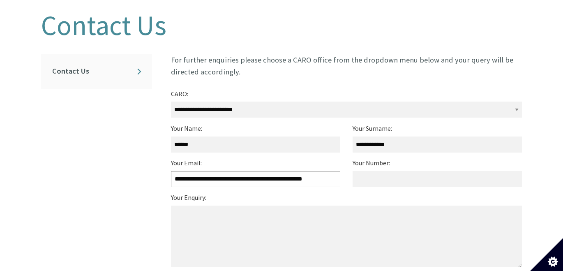 This screenshot has width=563, height=271. What do you see at coordinates (546, 254) in the screenshot?
I see `button: Set cookie preferences` at bounding box center [546, 254].